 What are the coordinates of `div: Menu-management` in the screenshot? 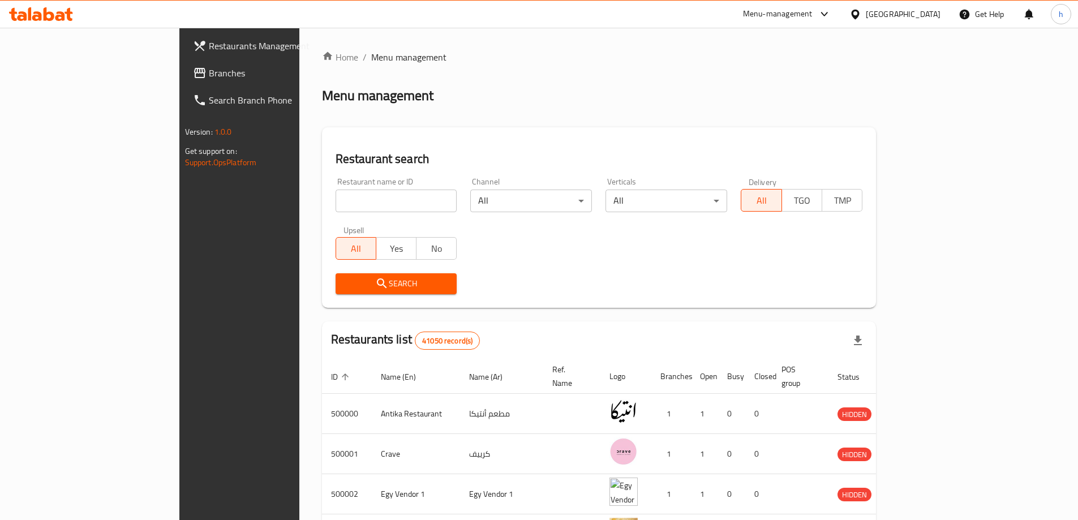 It's located at (778, 14).